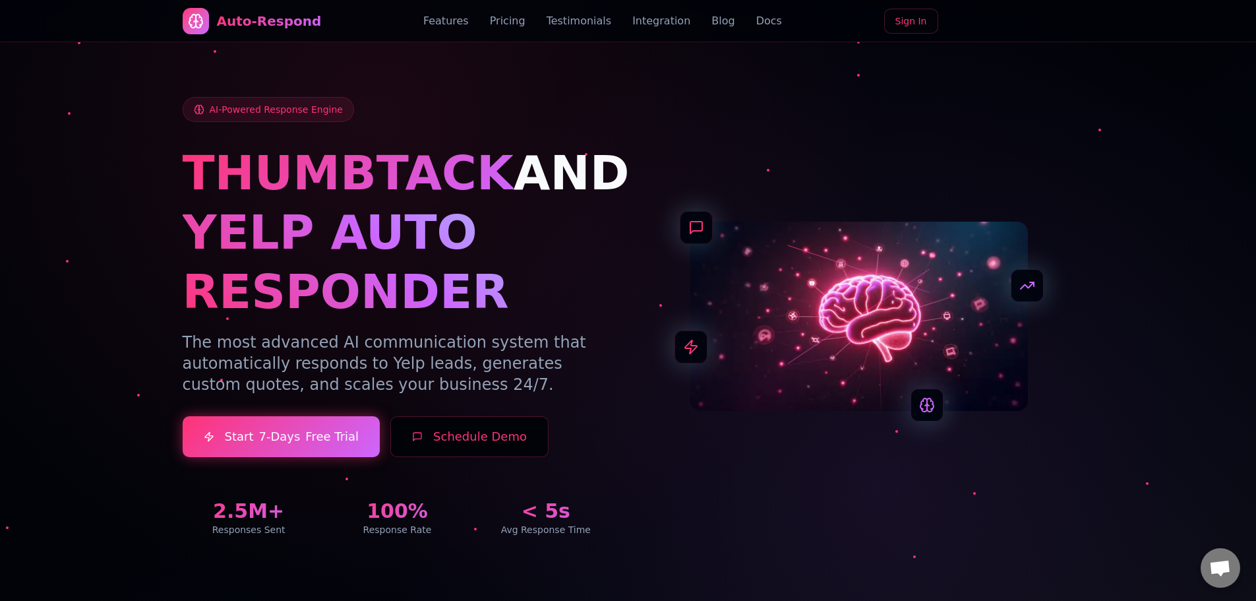 This screenshot has width=1256, height=601. What do you see at coordinates (249, 511) in the screenshot?
I see `div: 2.5M+` at bounding box center [249, 511].